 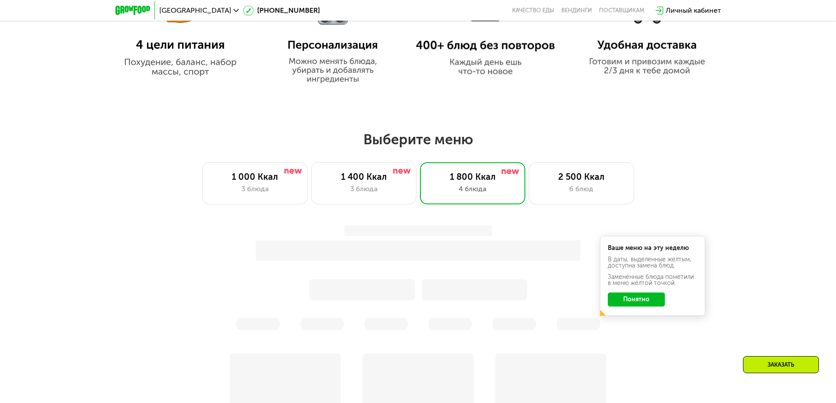 What do you see at coordinates (533, 11) in the screenshot?
I see `a: Качество еды` at bounding box center [533, 11].